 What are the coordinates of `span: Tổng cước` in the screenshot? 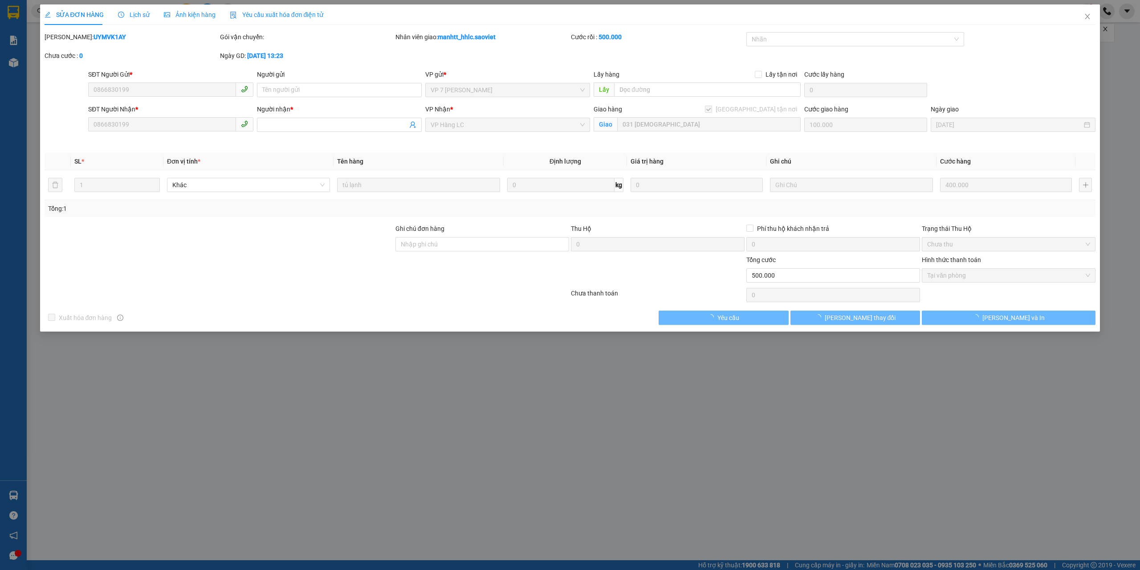 It's located at (761, 260).